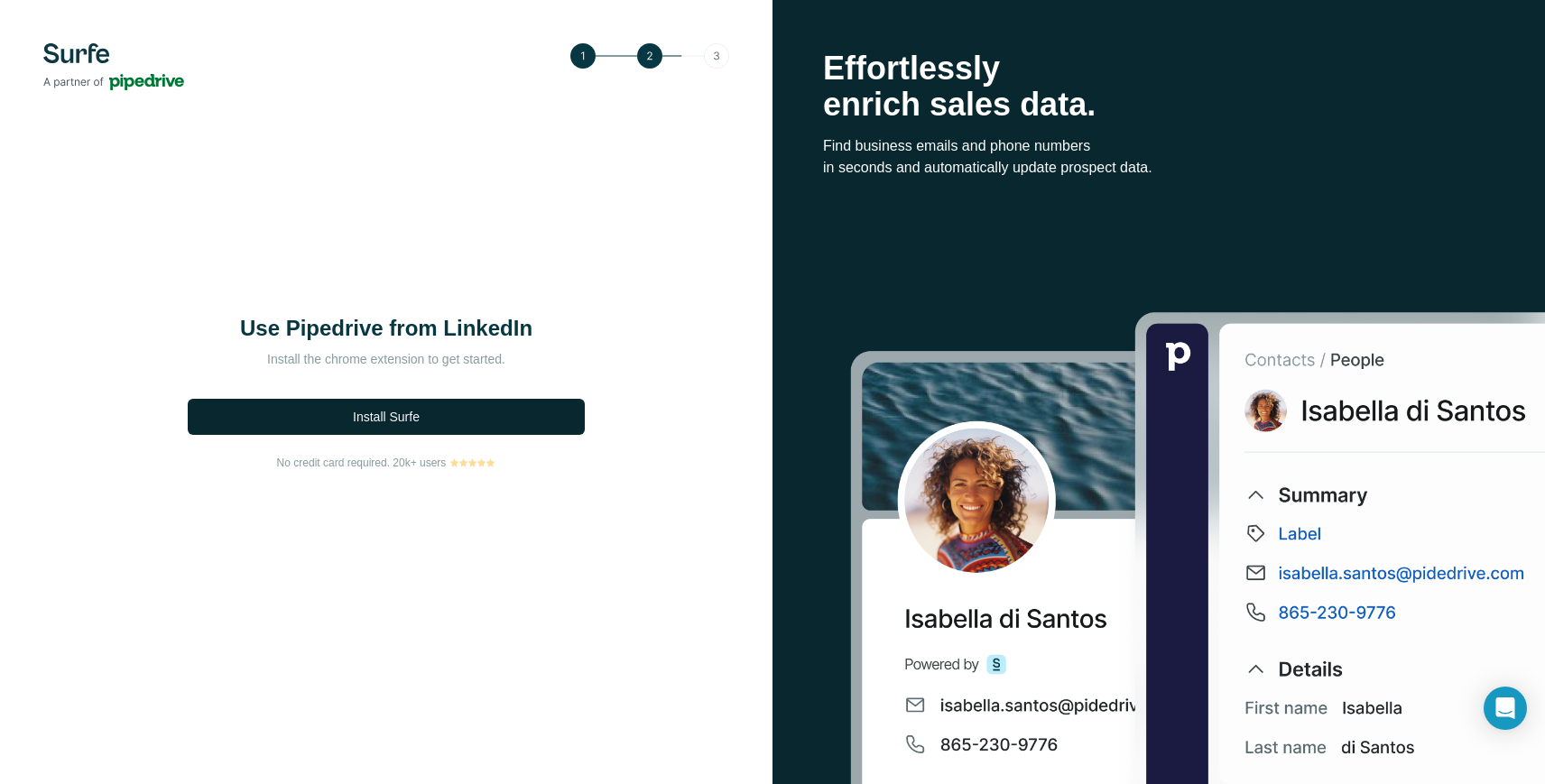 This screenshot has width=1545, height=784. Describe the element at coordinates (386, 417) in the screenshot. I see `button: Install Surfe` at that location.